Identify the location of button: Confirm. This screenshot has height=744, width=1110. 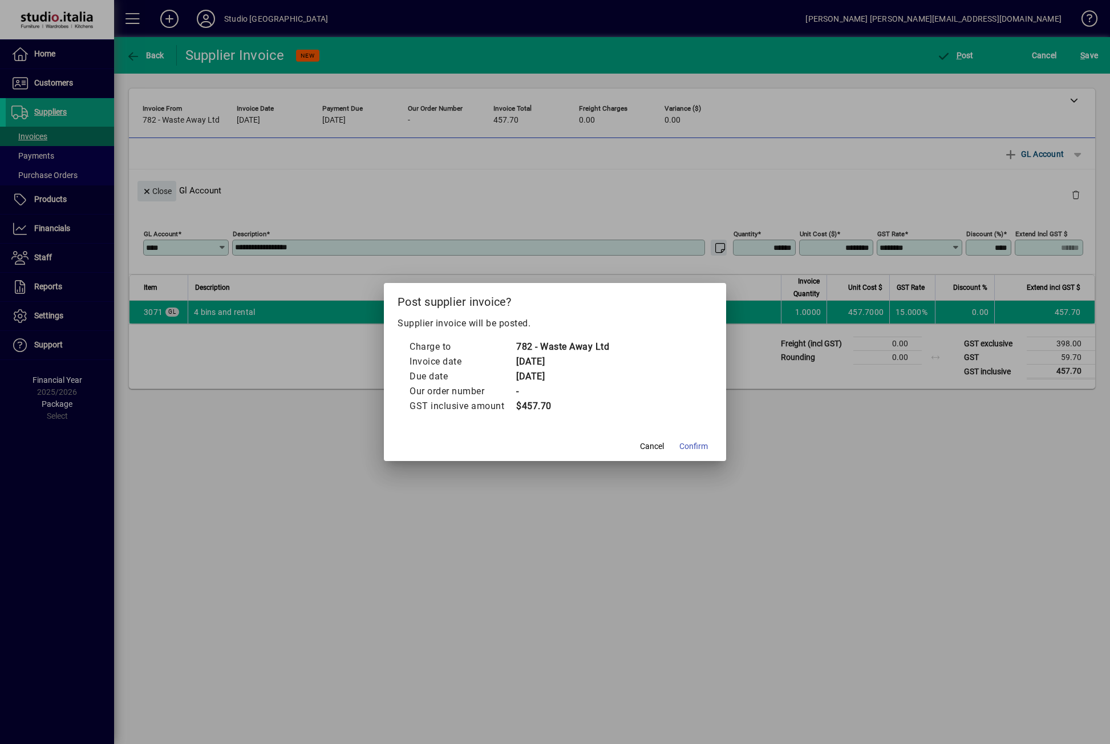
(694, 446).